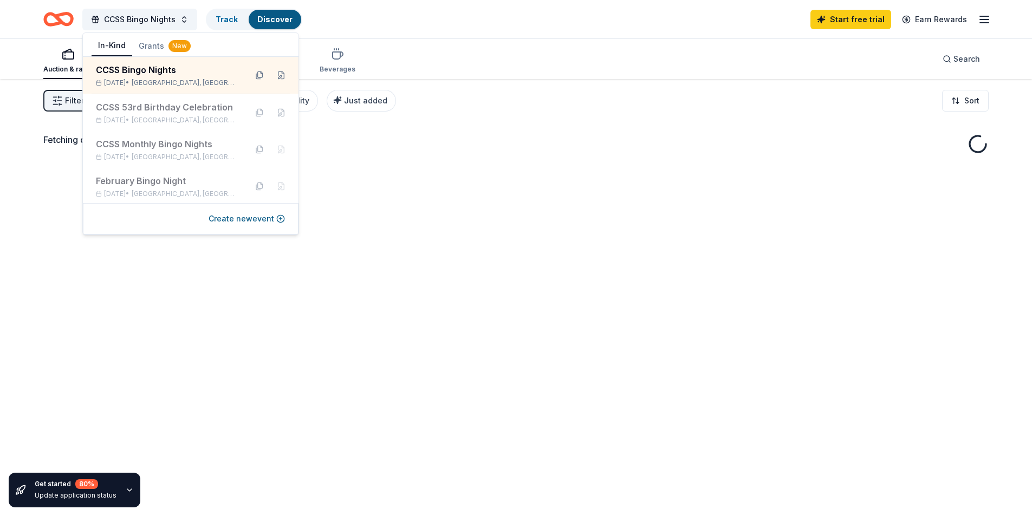 This screenshot has height=516, width=1032. What do you see at coordinates (112, 46) in the screenshot?
I see `button: In-Kind` at bounding box center [112, 46].